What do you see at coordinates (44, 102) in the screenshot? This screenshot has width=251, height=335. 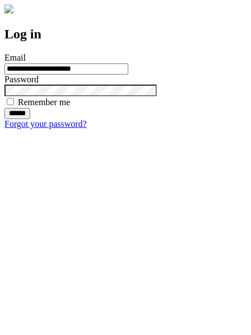 I see `label: Remember me` at bounding box center [44, 102].